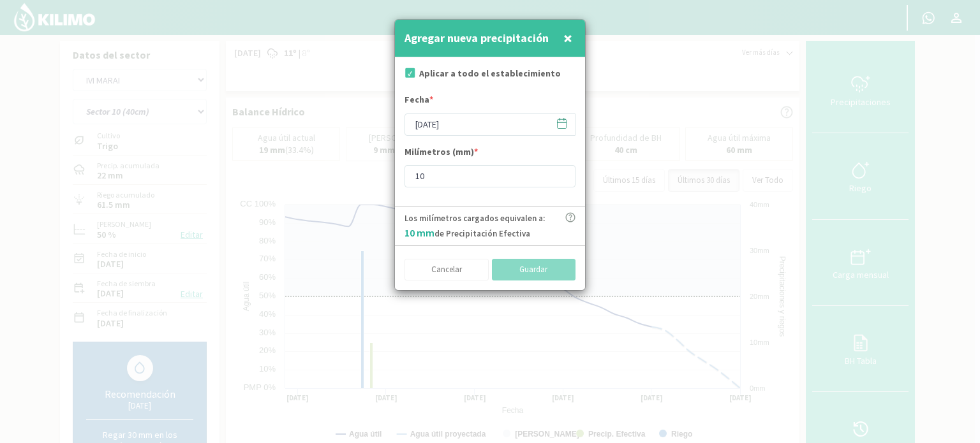 This screenshot has width=980, height=443. I want to click on button: Cancelar, so click(446, 270).